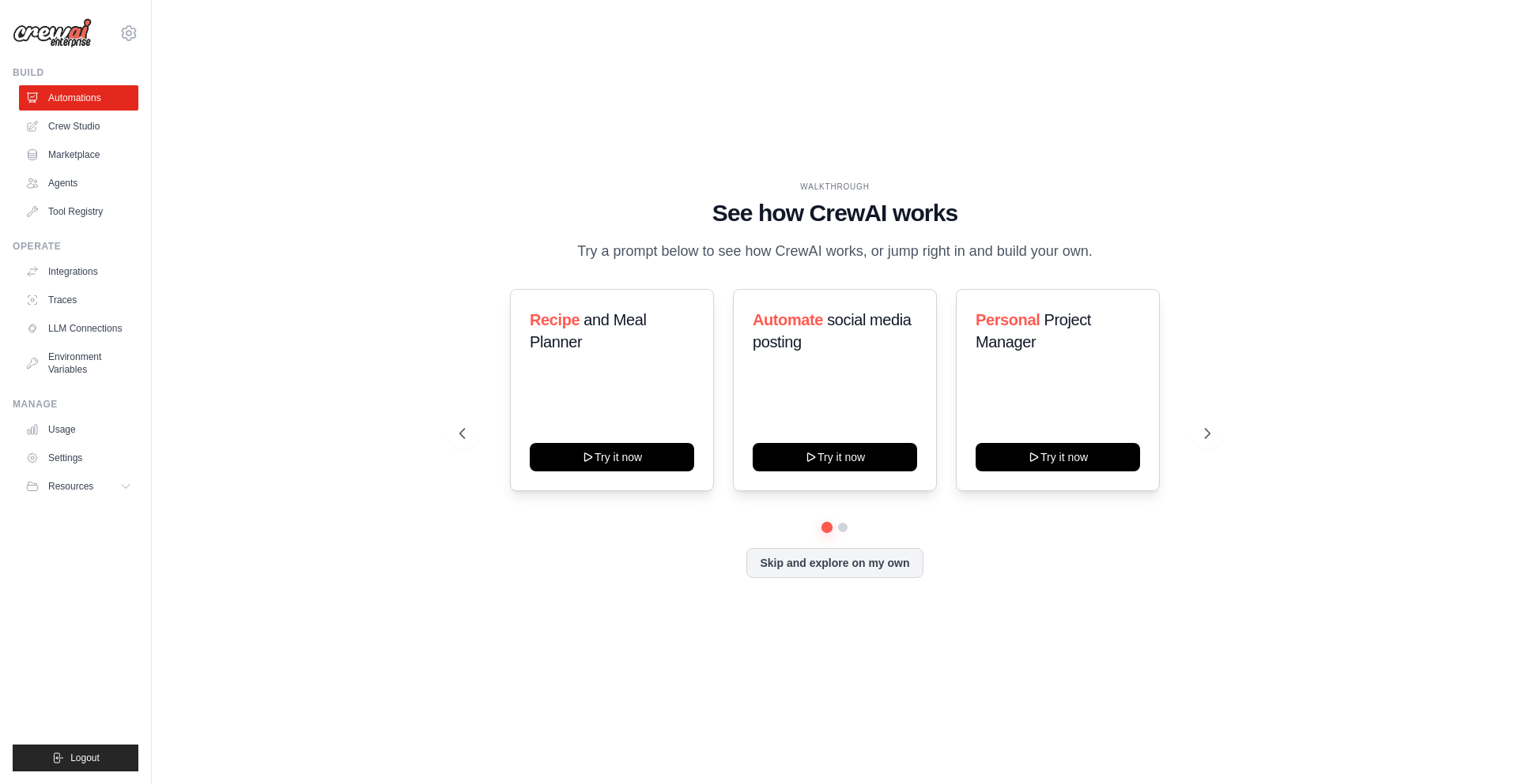 This screenshot has width=1518, height=784. What do you see at coordinates (70, 486) in the screenshot?
I see `span: Resources` at bounding box center [70, 486].